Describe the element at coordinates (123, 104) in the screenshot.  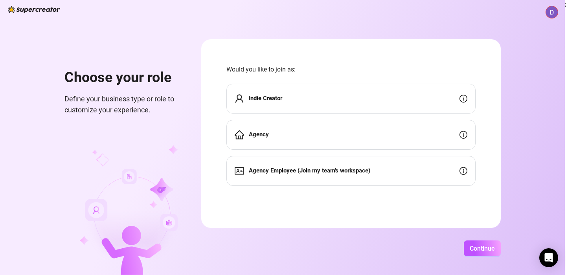
I see `span: Define your business type or role to customize your experience.` at that location.